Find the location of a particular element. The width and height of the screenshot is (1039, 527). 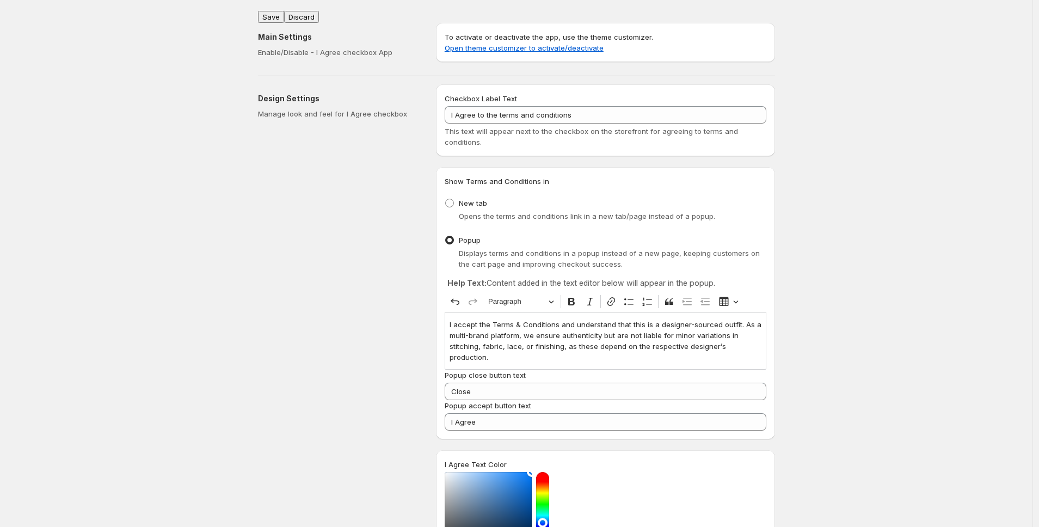

div: Editor editing area: main. Press ⌥0 for help. is located at coordinates (605, 340).